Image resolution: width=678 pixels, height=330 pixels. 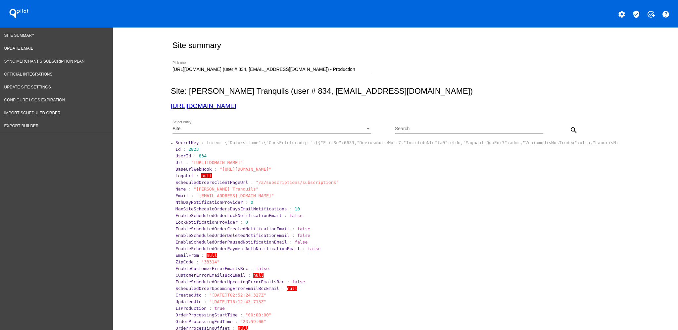 What do you see at coordinates (297, 182) in the screenshot?
I see `span: "/a/subscriptions/subscriptions"` at bounding box center [297, 182].